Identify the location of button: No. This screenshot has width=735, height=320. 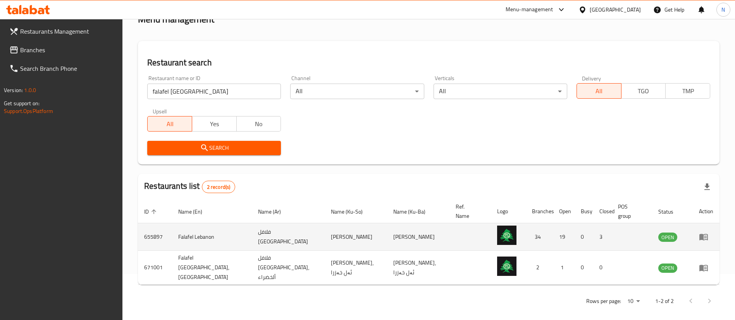
(259, 124).